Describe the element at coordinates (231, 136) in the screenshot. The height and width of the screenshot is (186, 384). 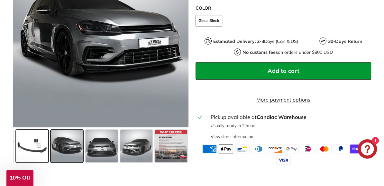
I see `div: View store information` at that location.